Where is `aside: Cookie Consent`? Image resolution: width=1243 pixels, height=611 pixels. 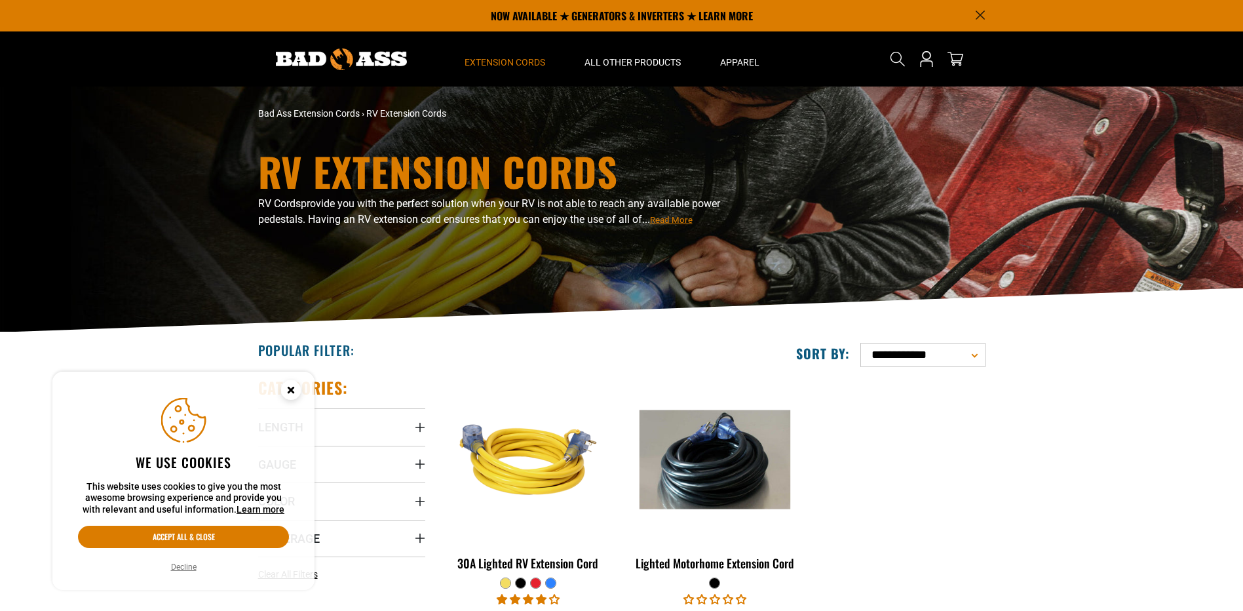 aside: Cookie Consent is located at coordinates (184, 481).